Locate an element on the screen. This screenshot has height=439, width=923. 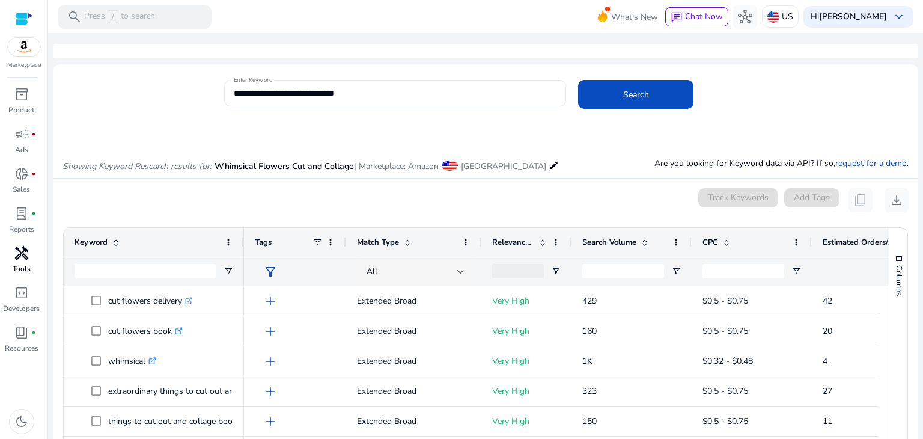
p: Resources is located at coordinates (22, 348).